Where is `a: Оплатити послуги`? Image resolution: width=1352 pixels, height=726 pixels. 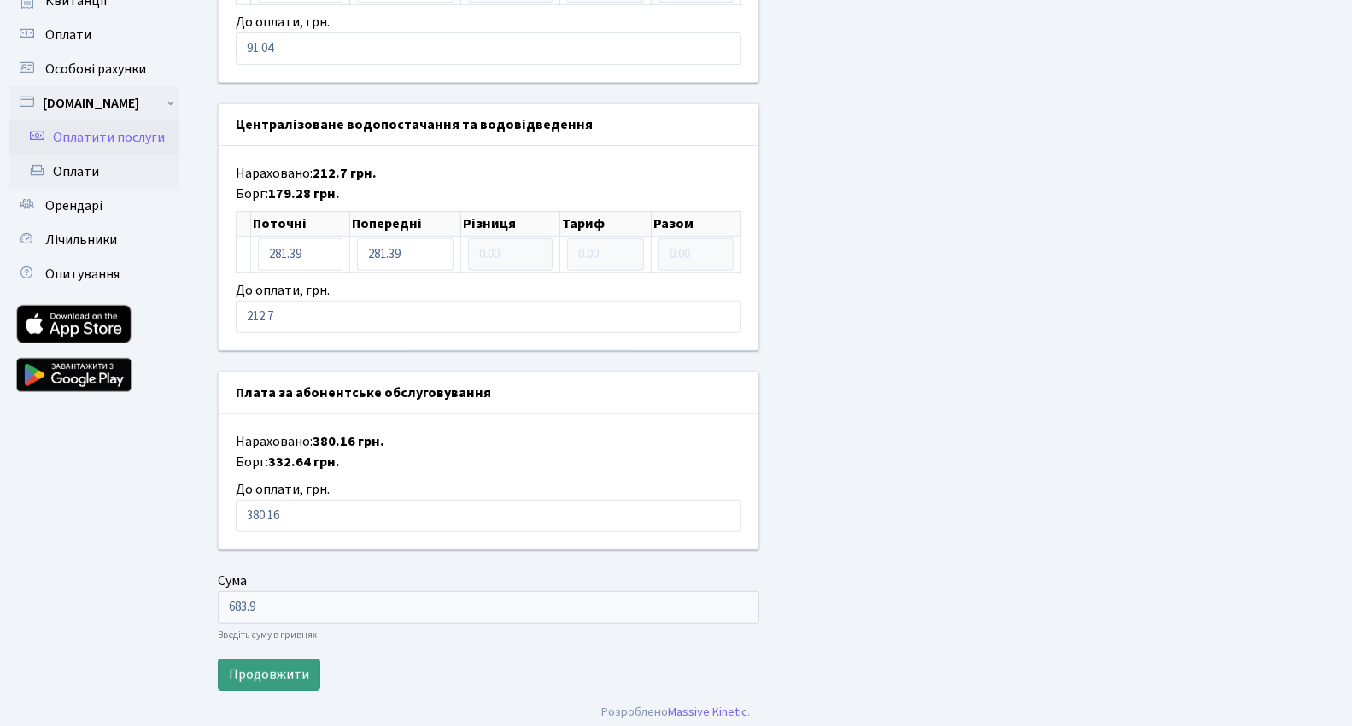
a: Оплатити послуги is located at coordinates (94, 137).